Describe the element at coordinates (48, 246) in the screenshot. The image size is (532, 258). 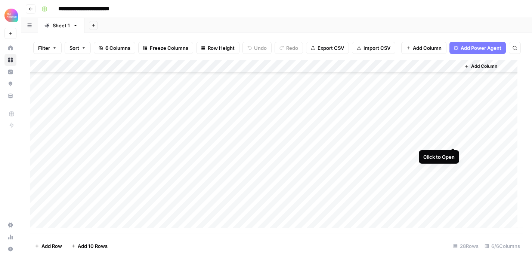
I see `button: Add Row` at that location.